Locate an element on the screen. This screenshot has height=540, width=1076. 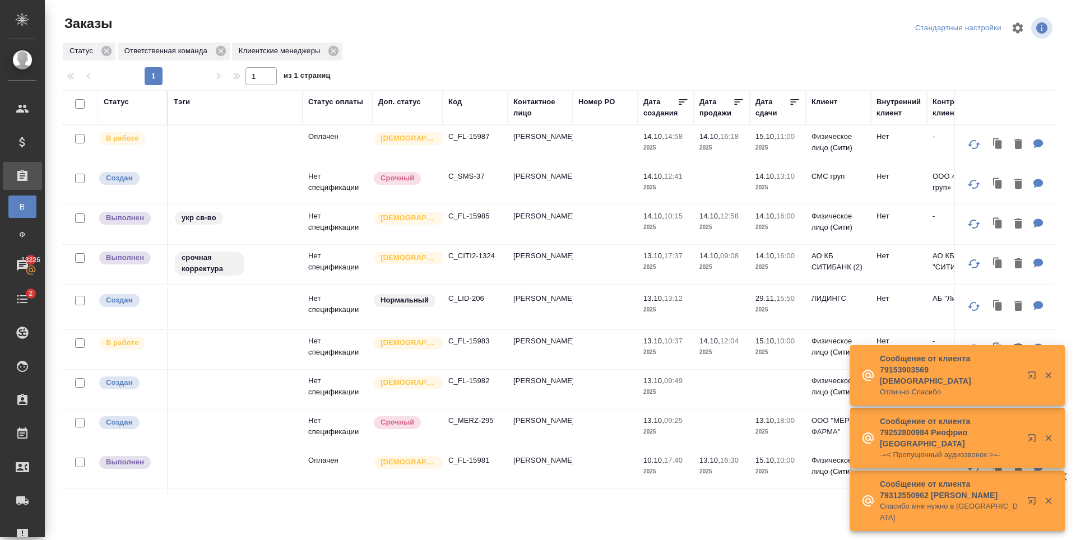
p: ООО "МЕРЦ ФАРМА" is located at coordinates (838, 426).